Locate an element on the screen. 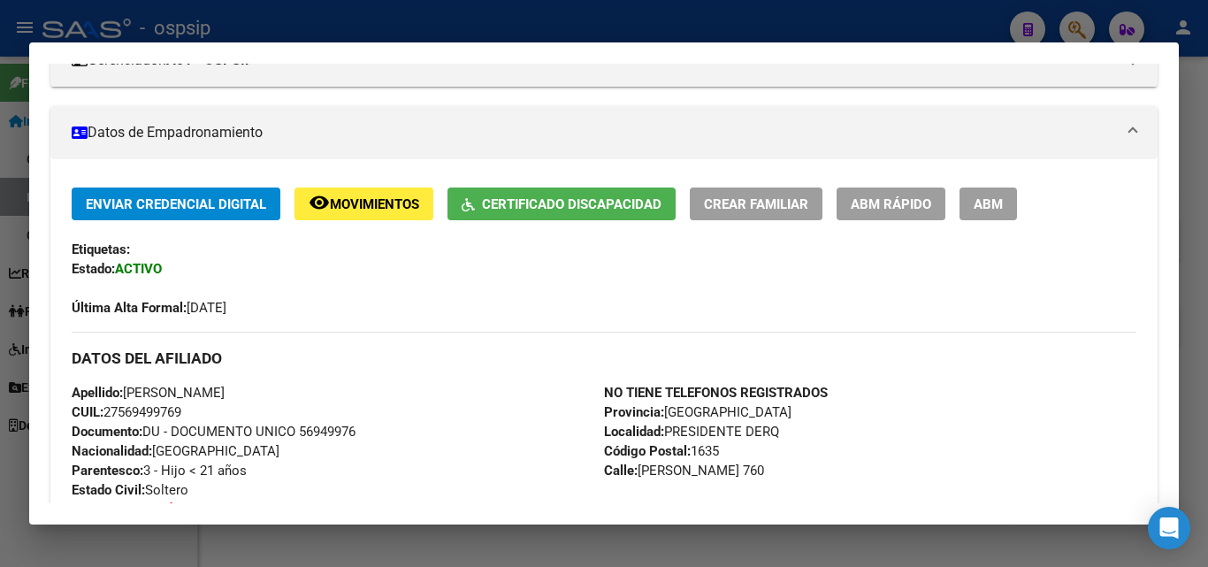 Image resolution: width=1208 pixels, height=567 pixels. button: ABM is located at coordinates (988, 203).